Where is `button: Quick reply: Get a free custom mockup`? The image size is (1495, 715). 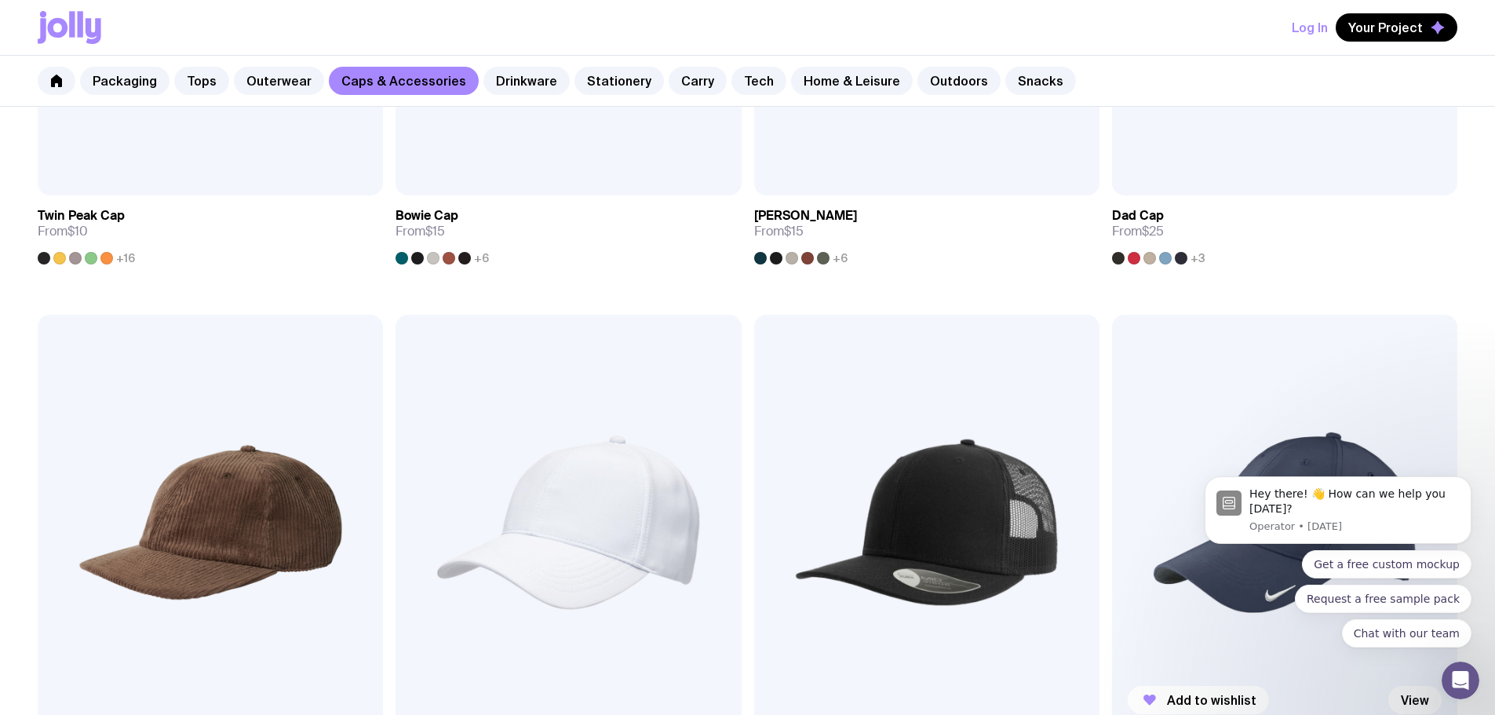 button: Quick reply: Get a free custom mockup is located at coordinates (206, 209).